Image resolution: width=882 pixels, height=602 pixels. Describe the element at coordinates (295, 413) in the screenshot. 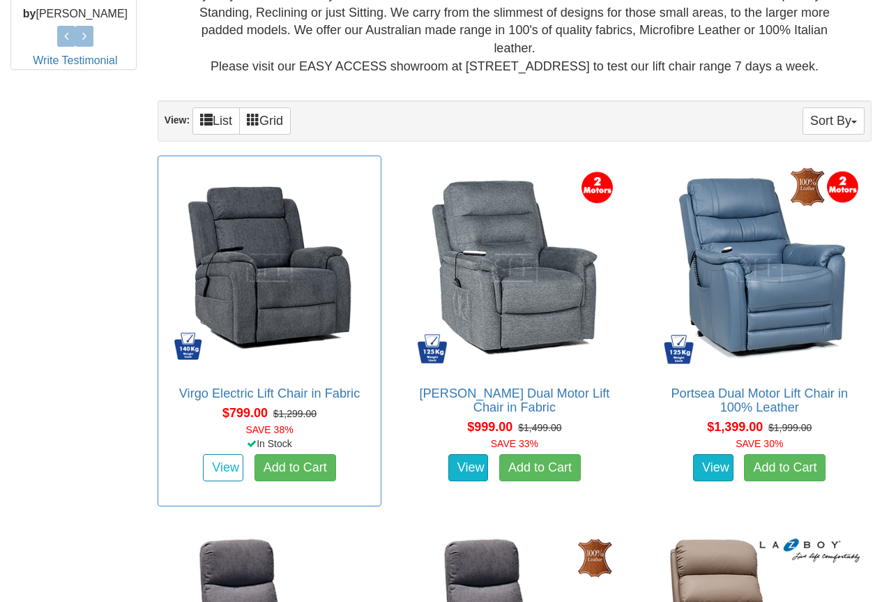

I see `del: $1,299.00` at that location.